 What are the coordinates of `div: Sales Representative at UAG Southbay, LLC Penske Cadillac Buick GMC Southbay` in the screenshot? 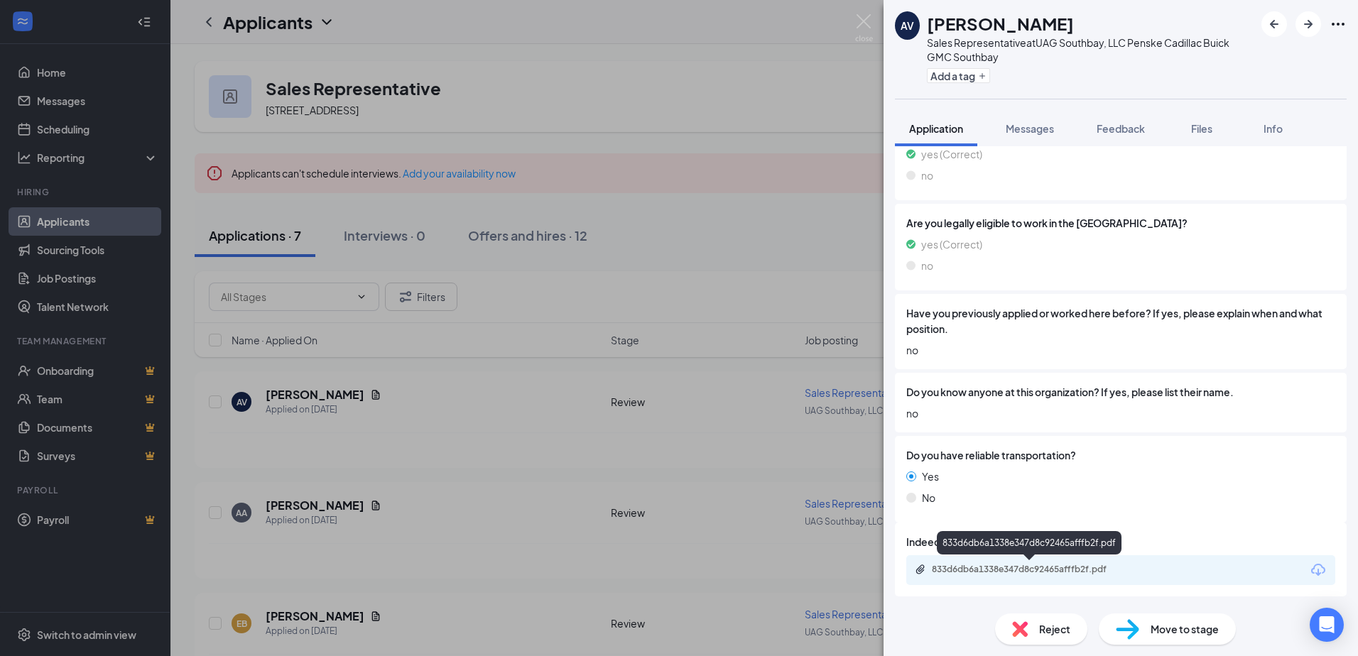 It's located at (1090, 50).